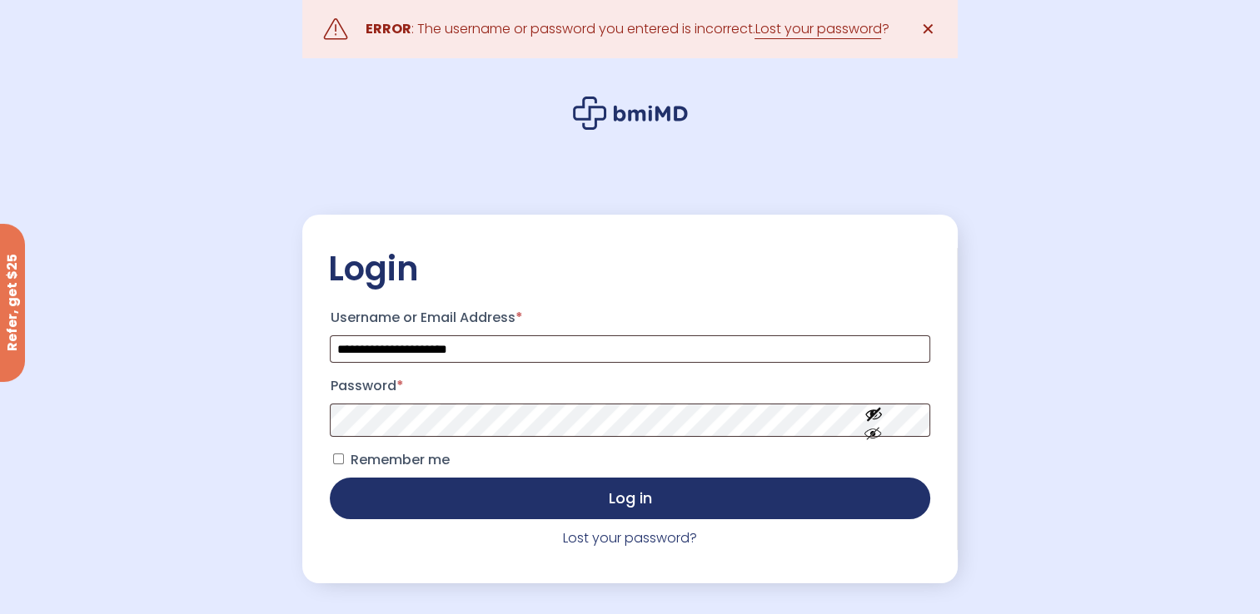  Describe the element at coordinates (387, 28) in the screenshot. I see `strong: ERROR` at that location.